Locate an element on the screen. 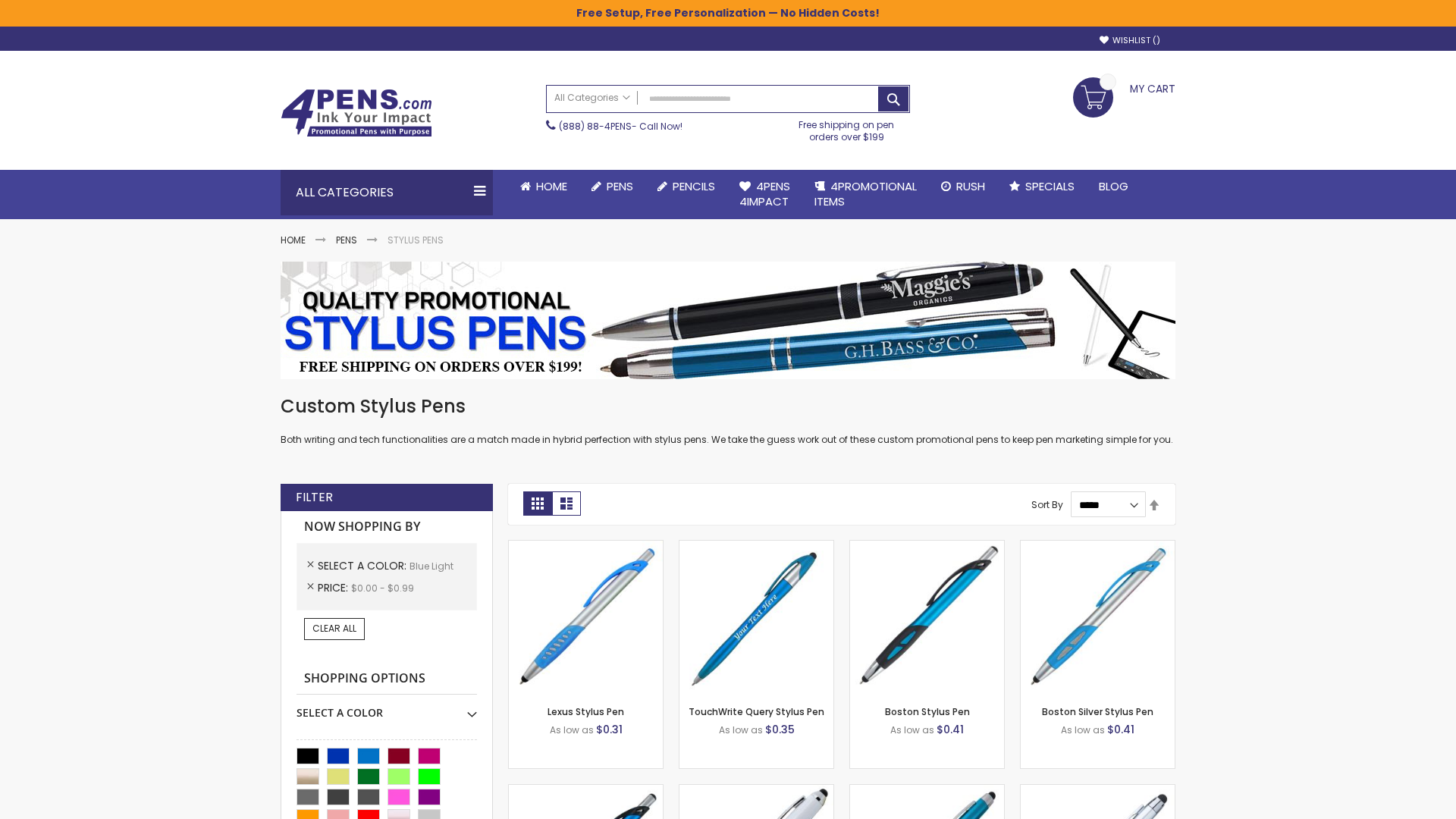 Image resolution: width=1456 pixels, height=819 pixels. div: Free shipping on pen orders over $199 is located at coordinates (848, 128).